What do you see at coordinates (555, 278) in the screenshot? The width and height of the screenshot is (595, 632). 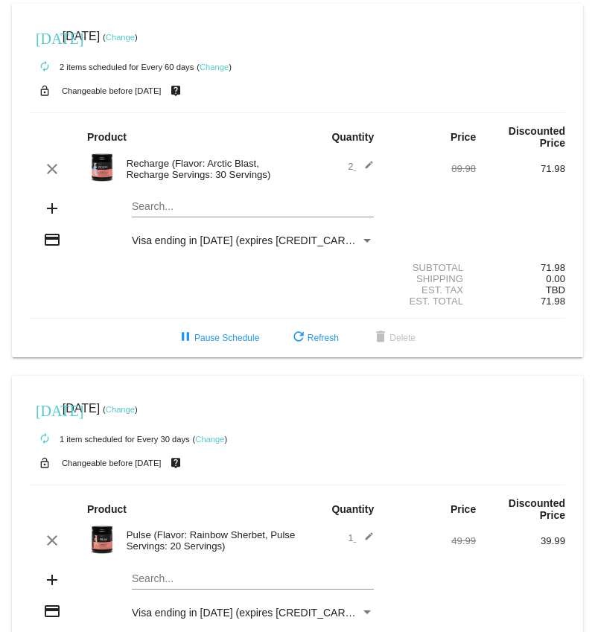 I see `span: 0.00` at bounding box center [555, 278].